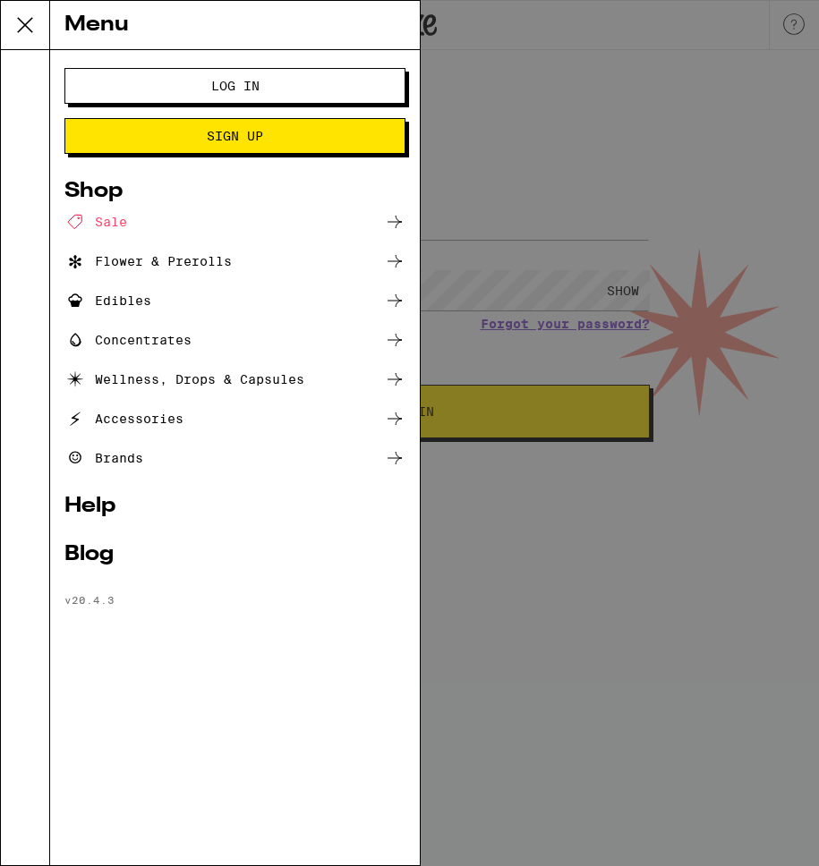  Describe the element at coordinates (104, 458) in the screenshot. I see `div: Brands` at that location.